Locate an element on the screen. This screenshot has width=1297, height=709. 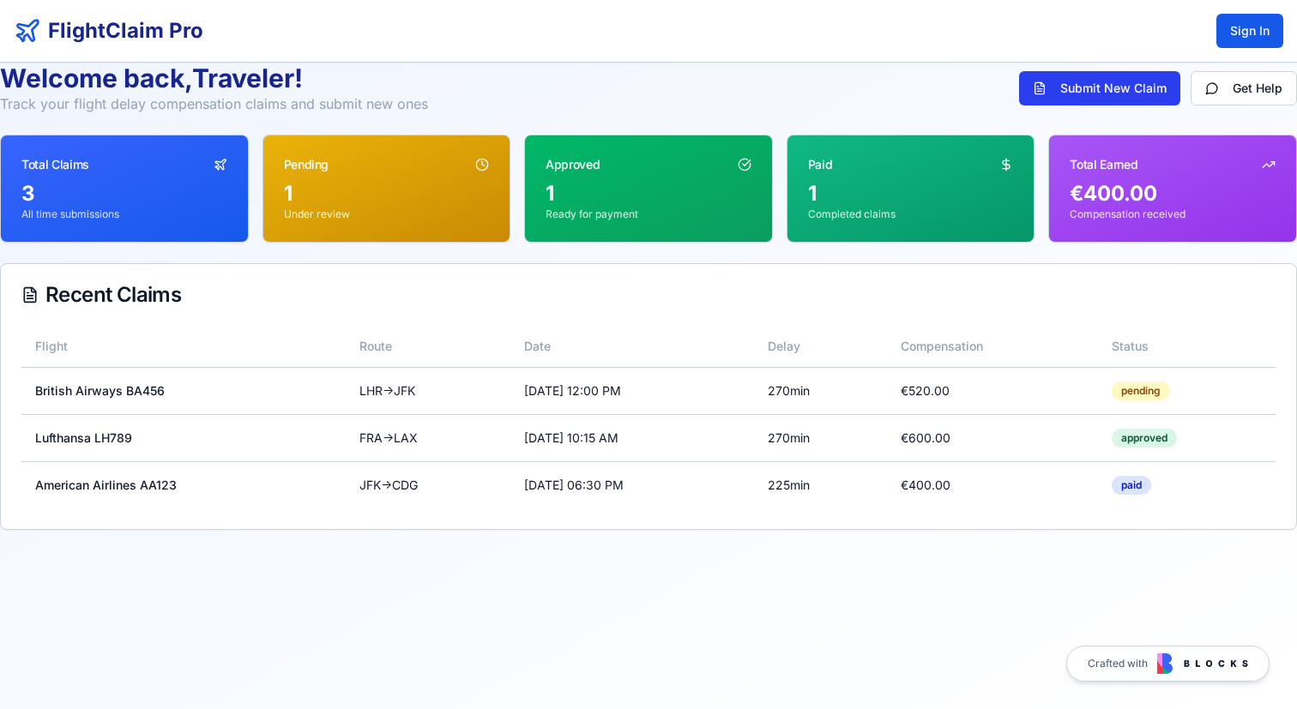
td: €400.00 is located at coordinates (992, 485).